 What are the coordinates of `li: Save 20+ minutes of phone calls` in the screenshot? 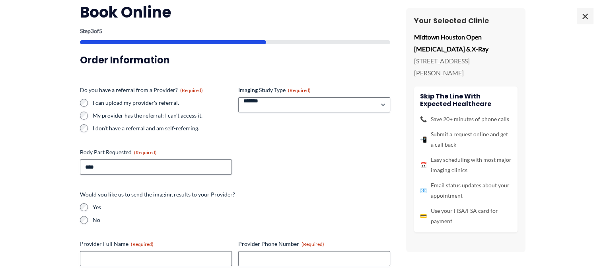 It's located at (466, 119).